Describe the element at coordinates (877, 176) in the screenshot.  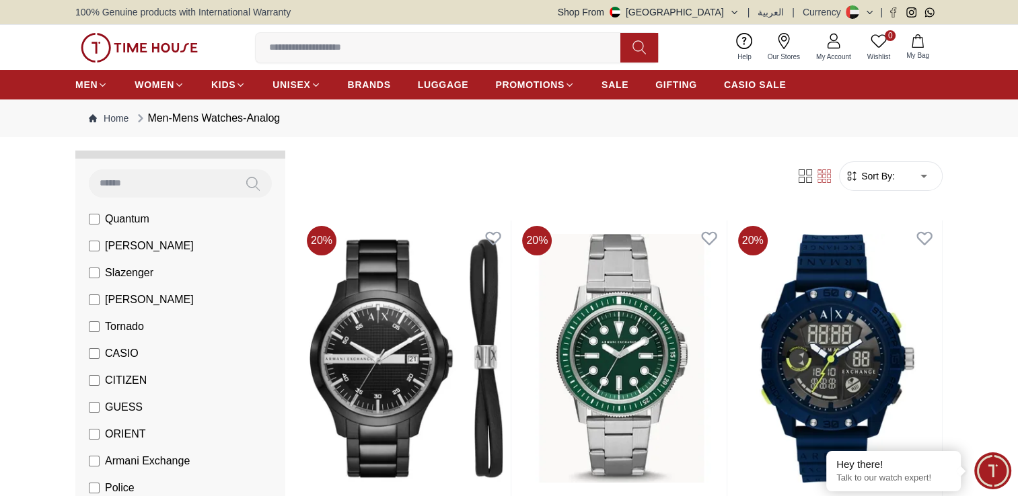
I see `span: Sort By:` at that location.